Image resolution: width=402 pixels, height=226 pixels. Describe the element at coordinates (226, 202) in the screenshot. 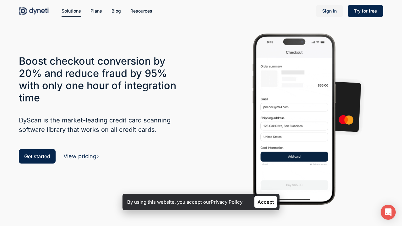

I see `a: Privacy Policy` at that location.